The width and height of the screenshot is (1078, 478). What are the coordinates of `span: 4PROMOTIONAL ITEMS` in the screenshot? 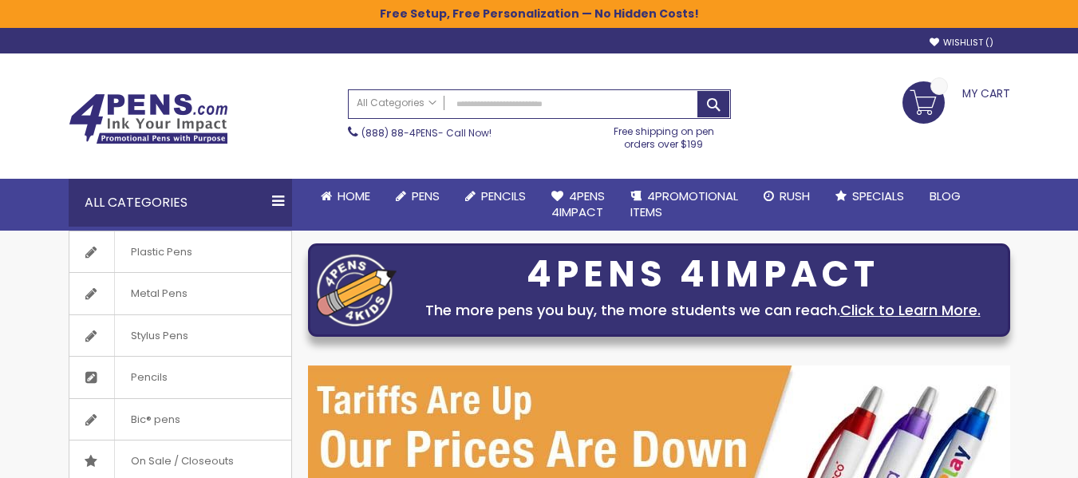 It's located at (684, 203).